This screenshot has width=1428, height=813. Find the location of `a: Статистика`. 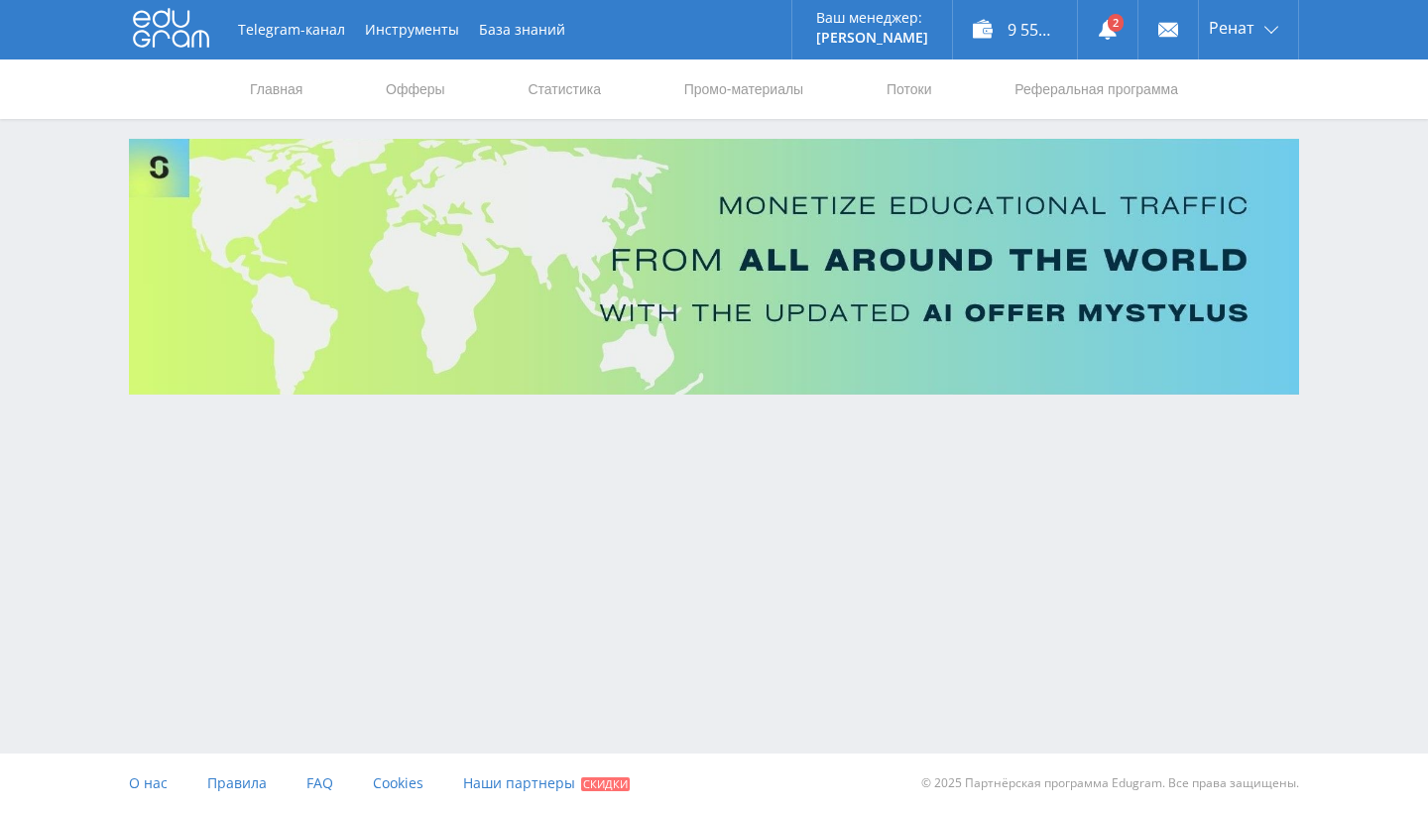

a: Статистика is located at coordinates (564, 89).